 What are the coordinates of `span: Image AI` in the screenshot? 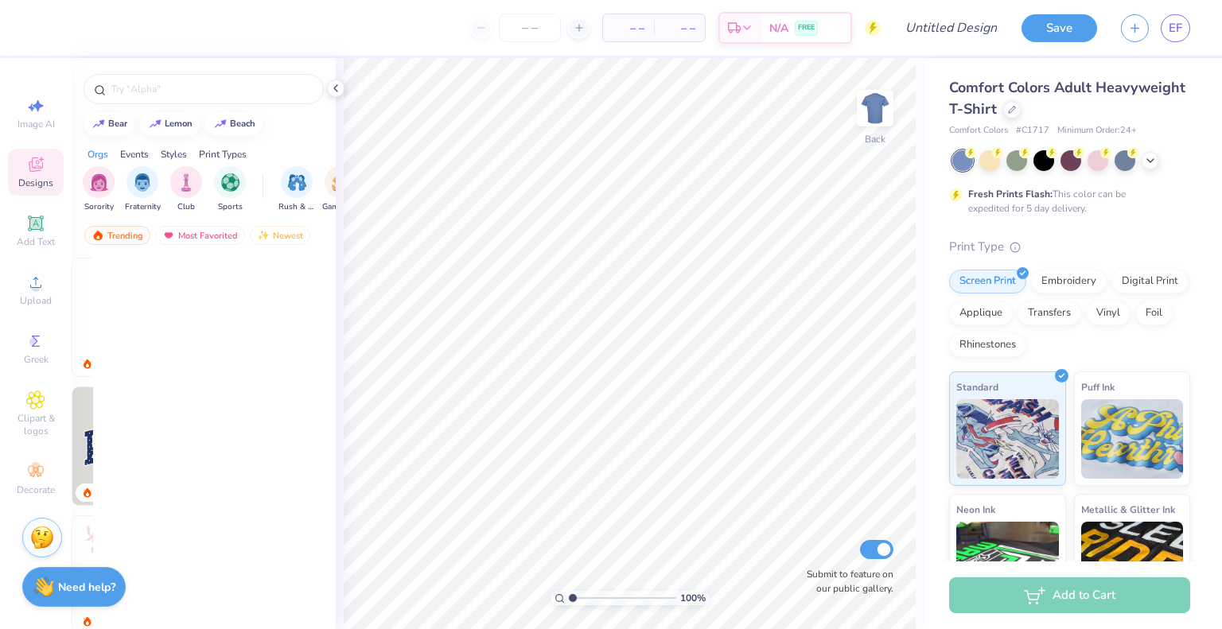 It's located at (36, 124).